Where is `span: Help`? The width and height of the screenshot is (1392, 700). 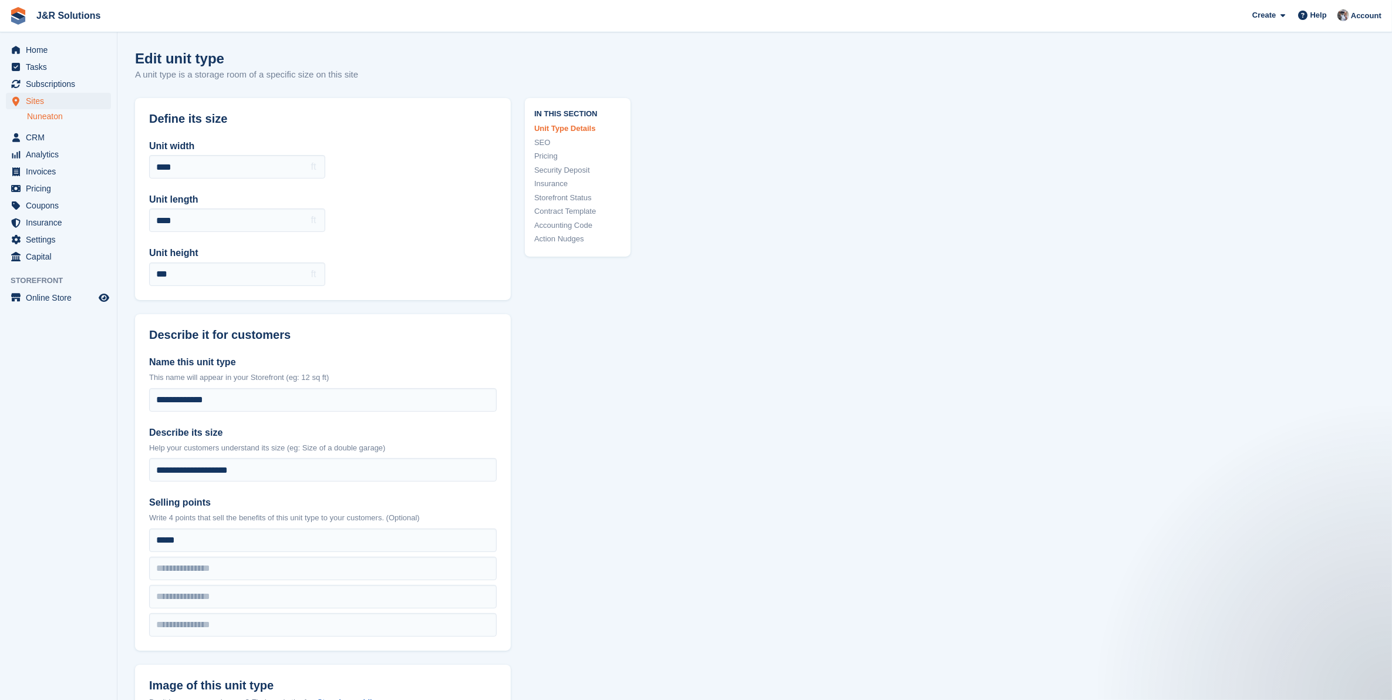
span: Help is located at coordinates (1318, 15).